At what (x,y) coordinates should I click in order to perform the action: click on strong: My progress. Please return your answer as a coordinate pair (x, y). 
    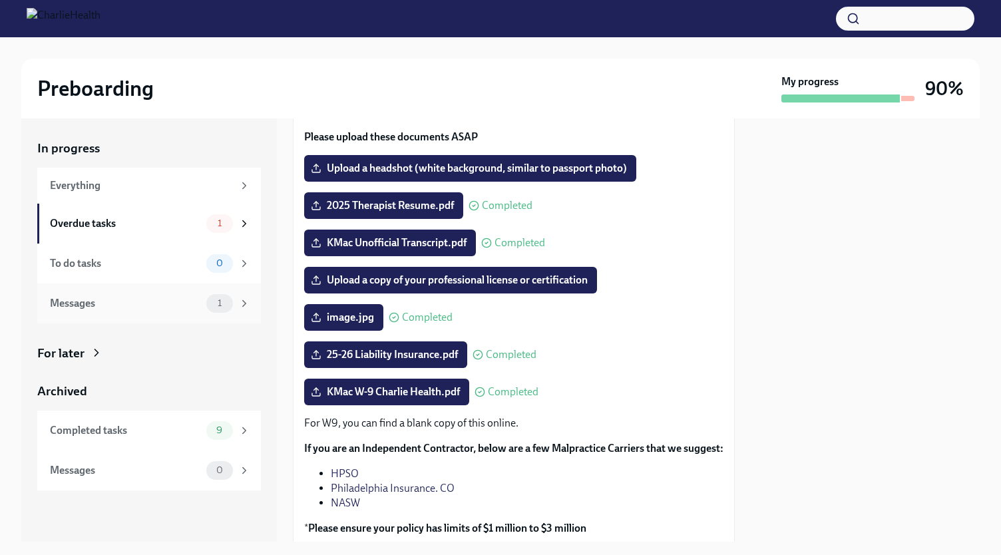
    Looking at the image, I should click on (810, 82).